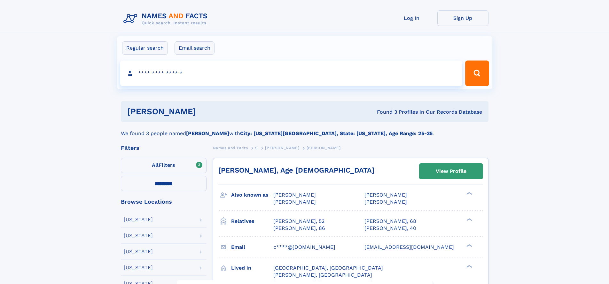 This screenshot has height=284, width=609. What do you see at coordinates (167, 19) in the screenshot?
I see `img: Logo Names and Facts` at bounding box center [167, 19].